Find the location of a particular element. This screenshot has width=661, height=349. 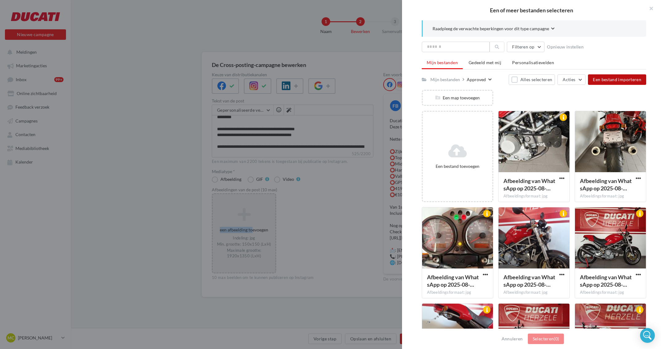

span: (0) is located at coordinates (556, 338).